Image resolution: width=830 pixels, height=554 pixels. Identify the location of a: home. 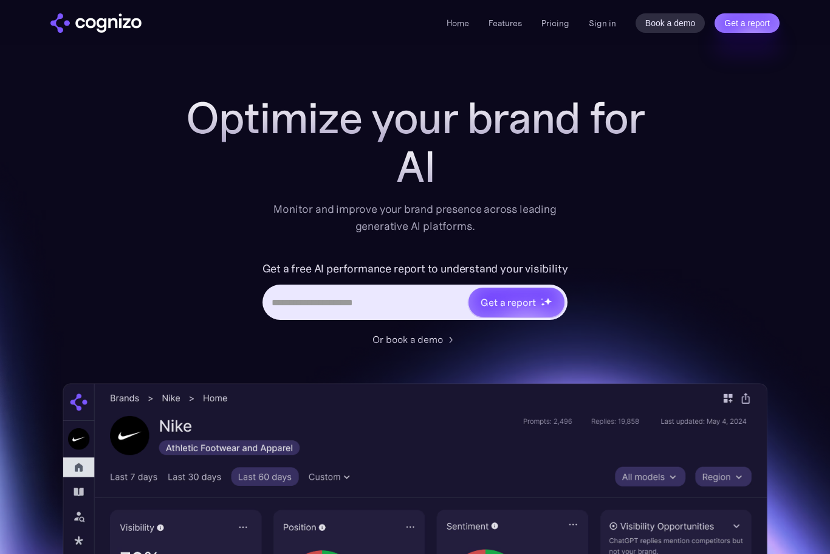
(96, 23).